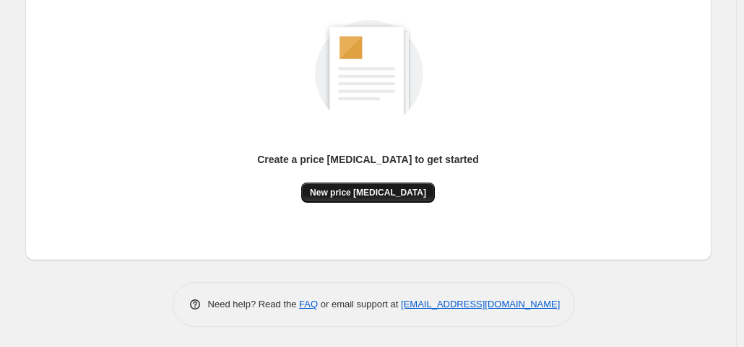 This screenshot has height=347, width=744. I want to click on span: Need help? Read the, so click(254, 304).